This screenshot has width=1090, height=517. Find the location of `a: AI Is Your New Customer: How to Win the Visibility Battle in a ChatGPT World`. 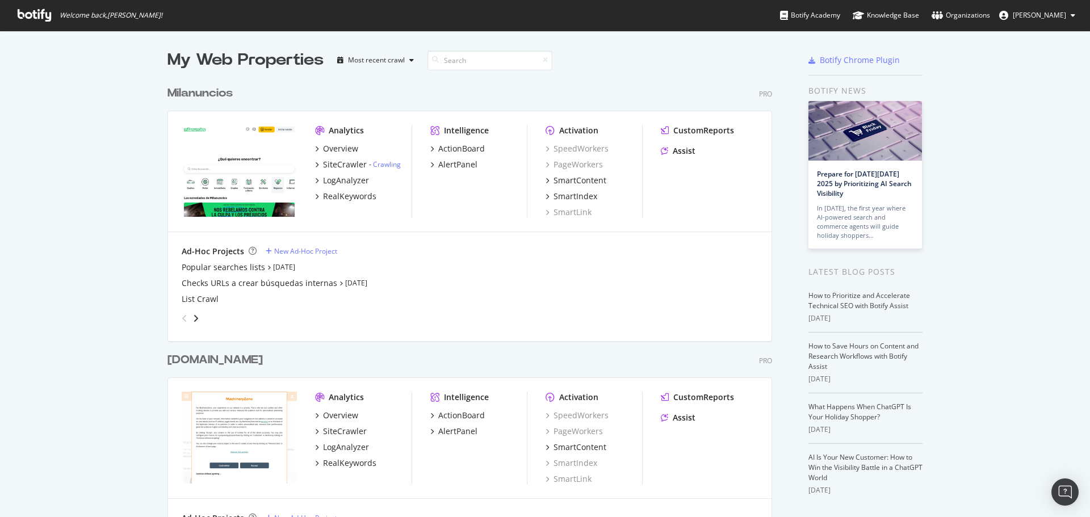

a: AI Is Your New Customer: How to Win the Visibility Battle in a ChatGPT World is located at coordinates (865, 467).